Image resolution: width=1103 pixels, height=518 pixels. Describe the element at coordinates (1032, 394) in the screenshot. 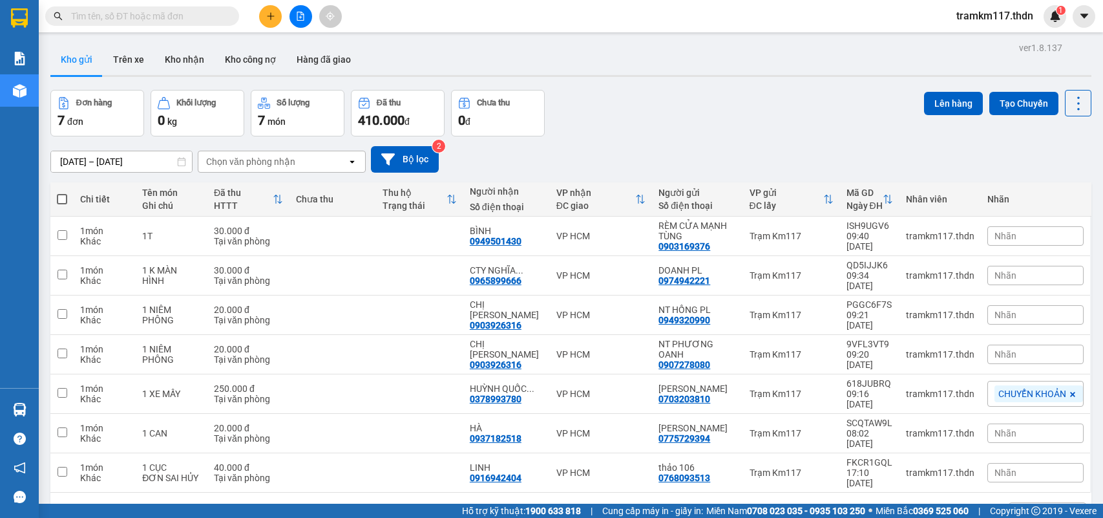

I see `span: CHUYỂN KHOẢN` at that location.